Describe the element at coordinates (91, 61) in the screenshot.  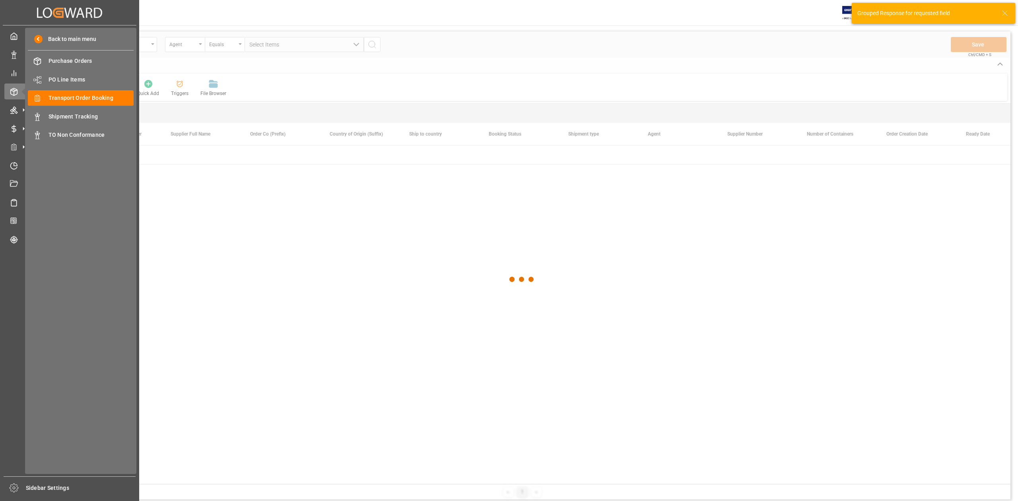
I see `span: Purchase Orders` at that location.